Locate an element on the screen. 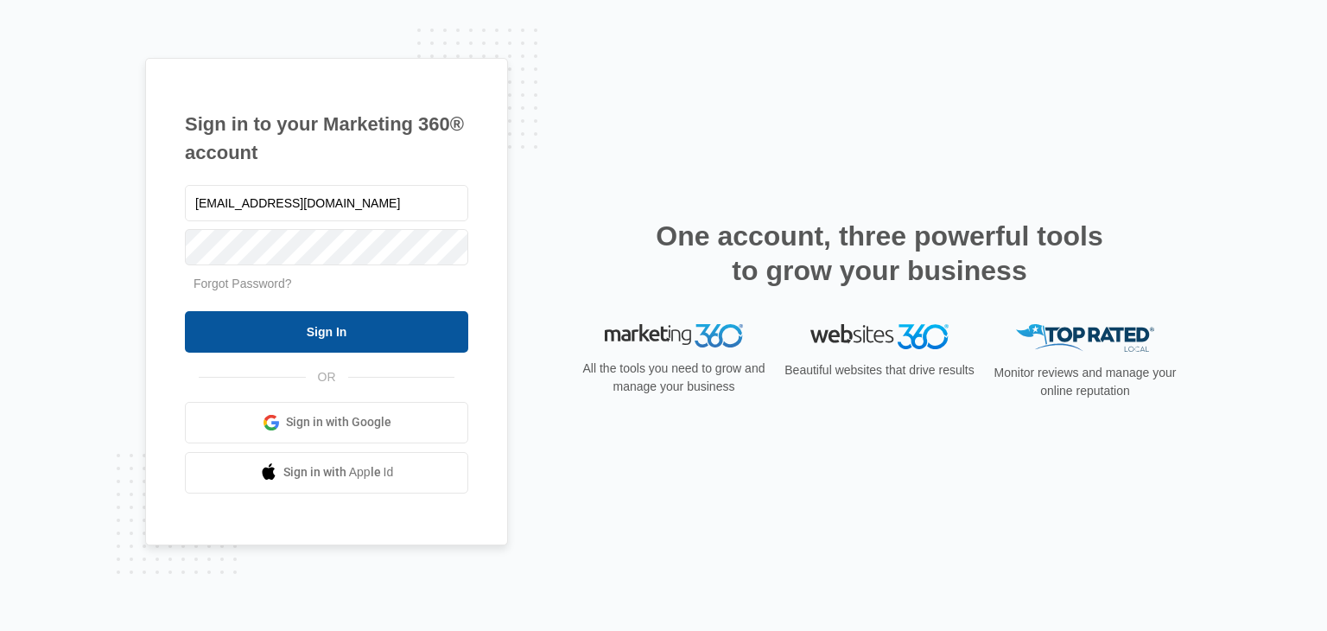 Image resolution: width=1327 pixels, height=631 pixels. input: Email is located at coordinates (327, 203).